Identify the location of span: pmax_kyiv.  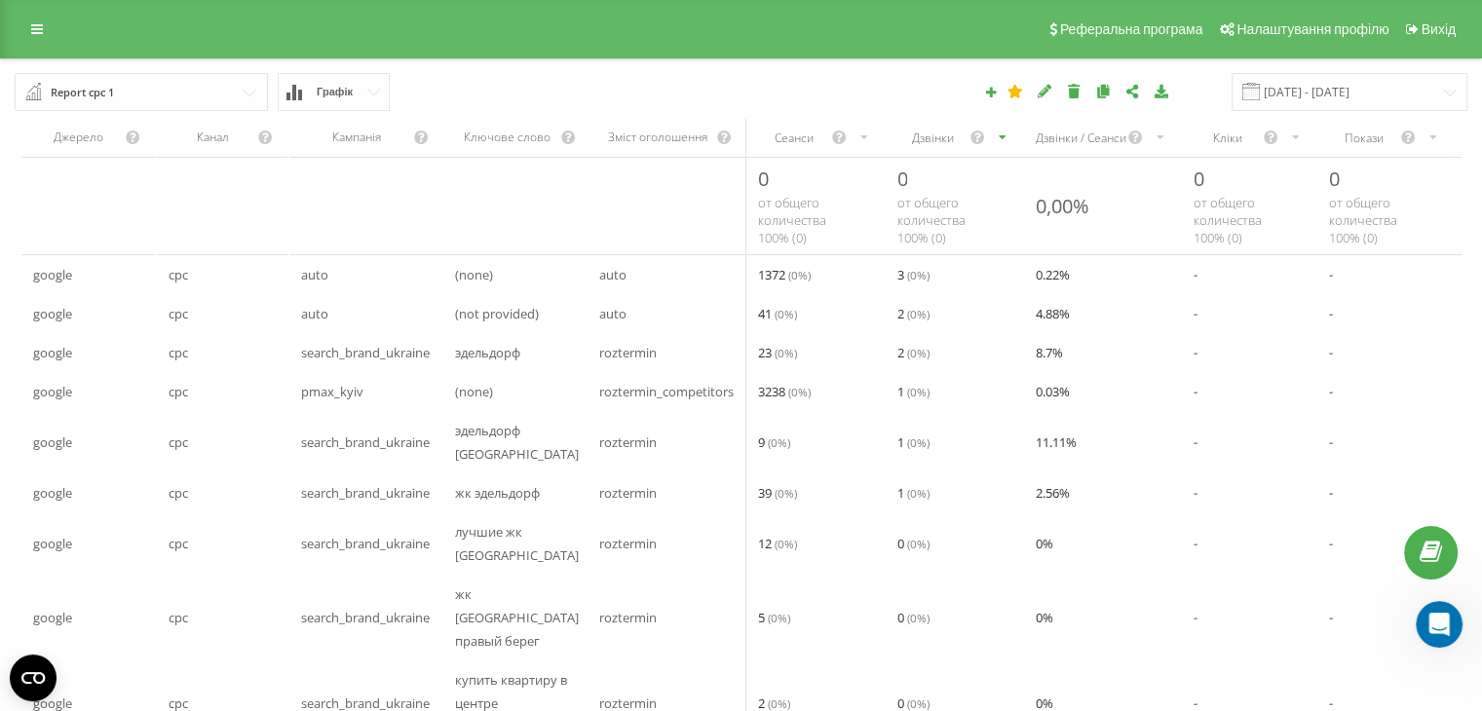
(332, 392).